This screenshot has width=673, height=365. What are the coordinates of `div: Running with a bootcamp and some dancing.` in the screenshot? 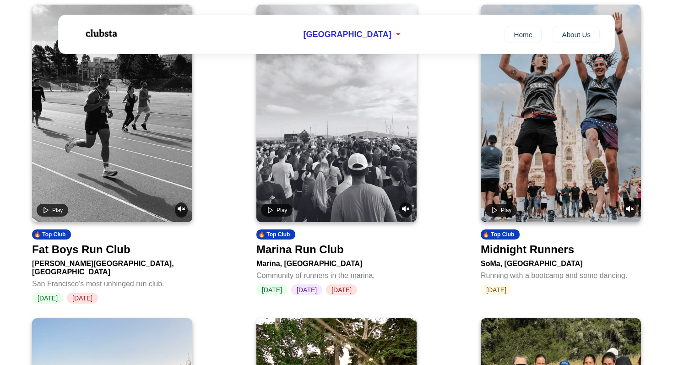 It's located at (561, 274).